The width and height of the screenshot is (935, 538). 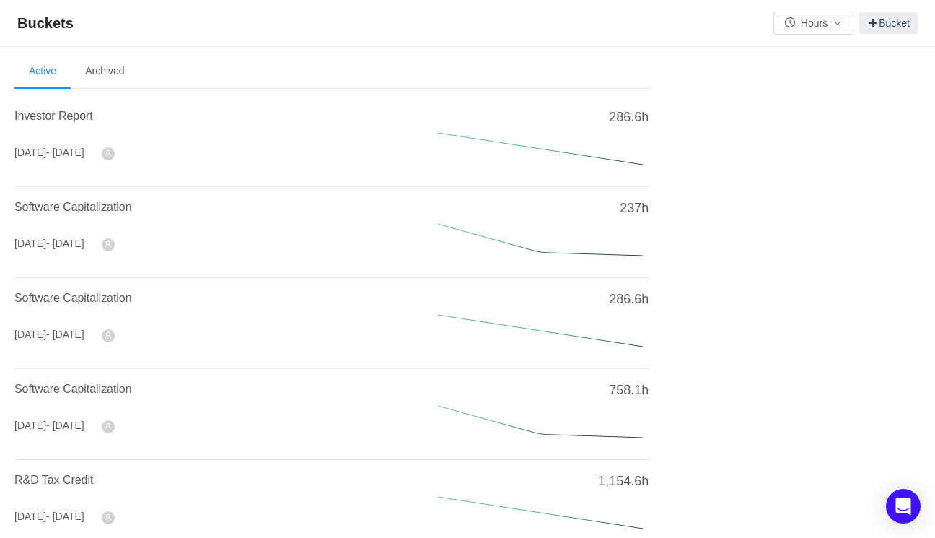 I want to click on li: Active, so click(x=43, y=71).